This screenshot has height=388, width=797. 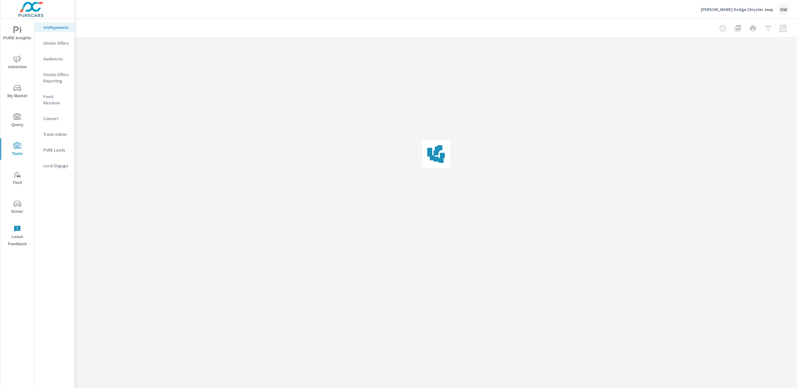 What do you see at coordinates (54, 134) in the screenshot?
I see `div: Trade Admin` at bounding box center [54, 134].